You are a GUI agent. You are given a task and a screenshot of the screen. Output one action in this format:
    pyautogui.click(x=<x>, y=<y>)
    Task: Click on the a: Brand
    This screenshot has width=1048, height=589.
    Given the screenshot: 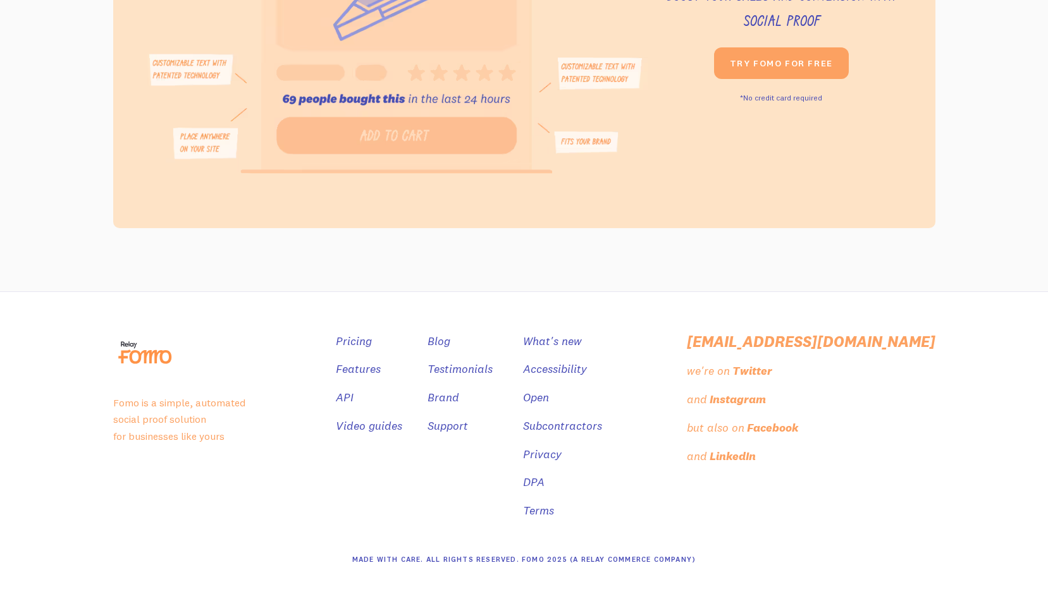 What is the action you would take?
    pyautogui.click(x=443, y=398)
    